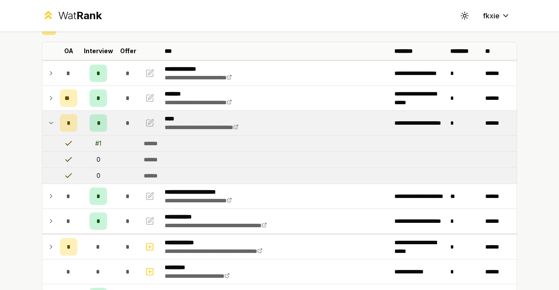 The image size is (559, 290). Describe the element at coordinates (497, 16) in the screenshot. I see `button: fkxie` at that location.